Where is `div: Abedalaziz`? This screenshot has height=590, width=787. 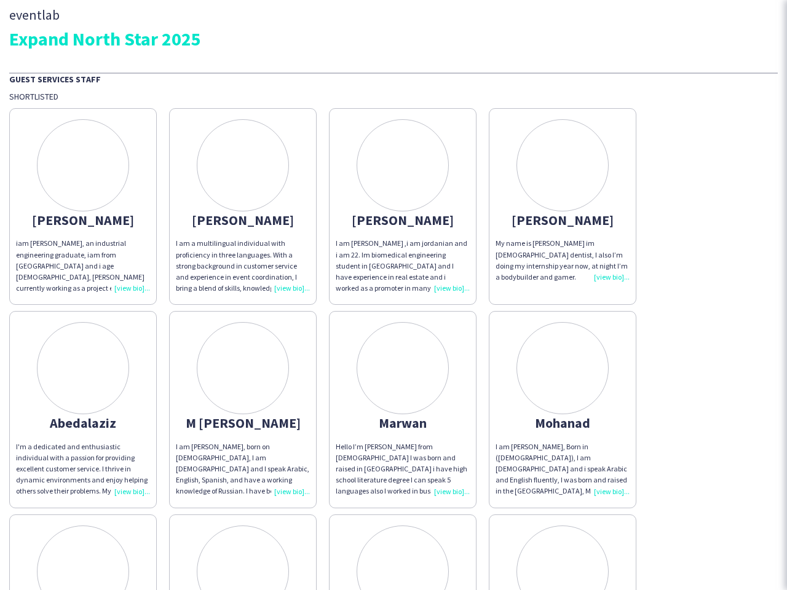 div: Abedalaziz is located at coordinates (83, 423).